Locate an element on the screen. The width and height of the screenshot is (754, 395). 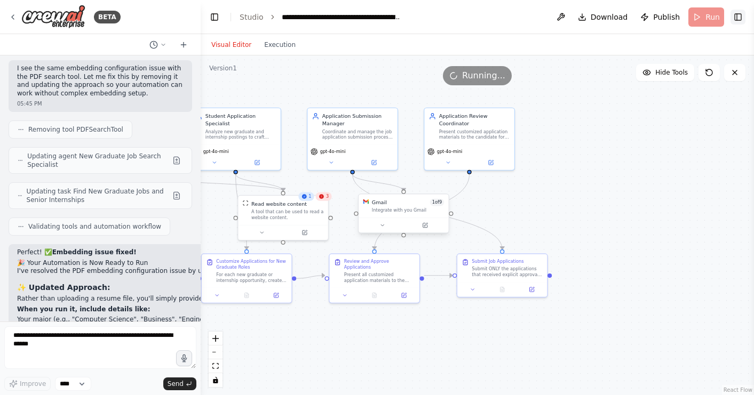
p: I see the same embedding configuration issue with the PDF search tool. Let me fix this by removin... is located at coordinates (100, 81).